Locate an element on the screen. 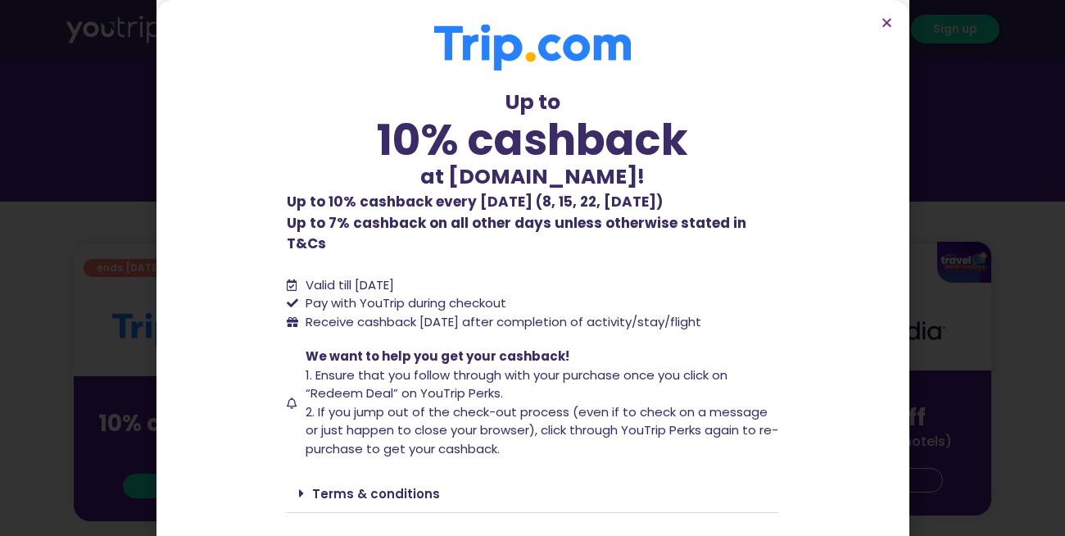 This screenshot has width=1065, height=536. a: Close is located at coordinates (887, 22).